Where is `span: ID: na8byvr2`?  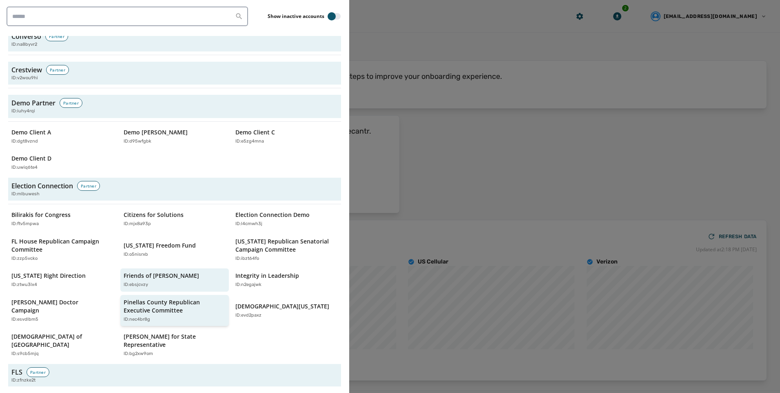 span: ID: na8byvr2 is located at coordinates (24, 44).